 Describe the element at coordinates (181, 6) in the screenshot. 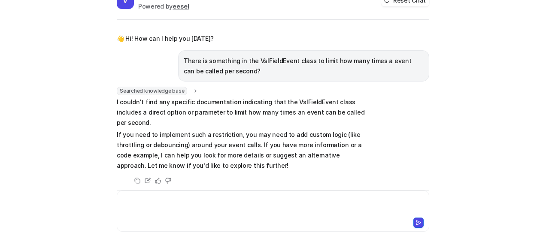

I see `b: eesel` at that location.